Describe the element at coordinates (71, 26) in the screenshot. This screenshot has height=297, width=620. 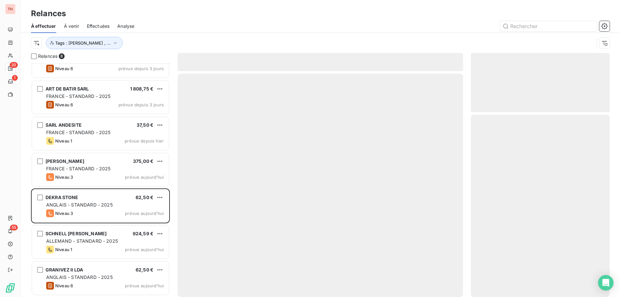
I see `span: À venir` at that location.